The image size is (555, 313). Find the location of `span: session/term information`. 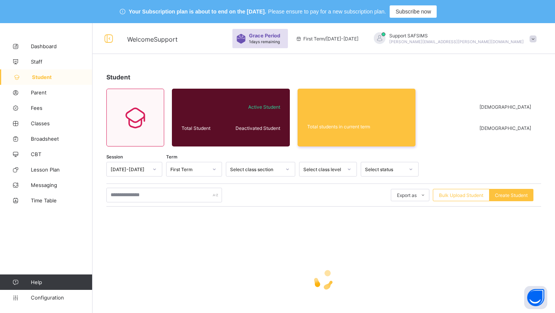

span: session/term information is located at coordinates (327, 39).